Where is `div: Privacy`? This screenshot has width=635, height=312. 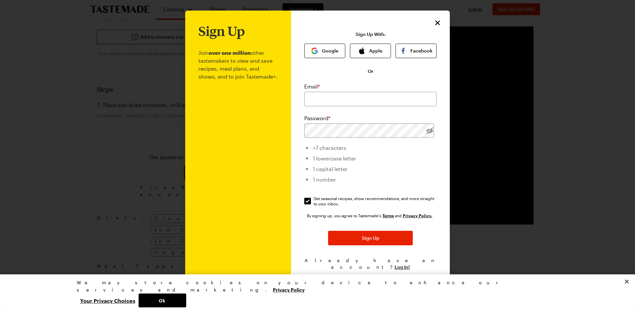
div: Privacy is located at coordinates (315, 294).